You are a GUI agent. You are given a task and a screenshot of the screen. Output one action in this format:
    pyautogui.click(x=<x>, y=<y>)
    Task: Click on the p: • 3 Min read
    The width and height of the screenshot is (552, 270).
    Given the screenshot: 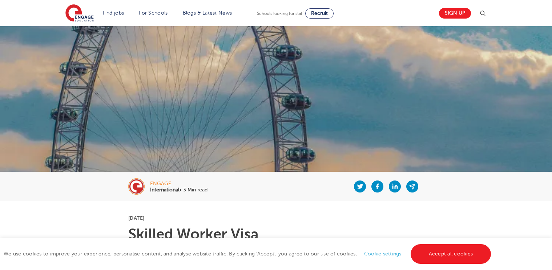 What is the action you would take?
    pyautogui.click(x=179, y=190)
    